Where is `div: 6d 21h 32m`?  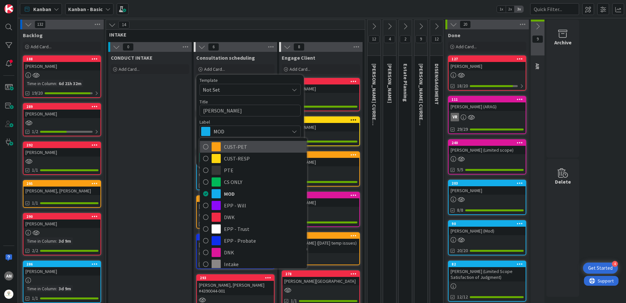
div: 6d 21h 32m is located at coordinates (70, 83).